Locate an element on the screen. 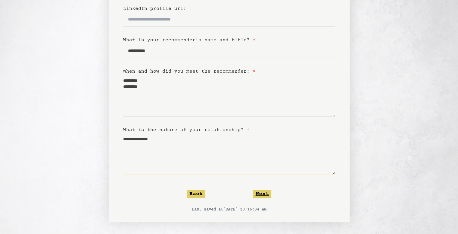  label: When and how did you meet the recommender: is located at coordinates (190, 71).